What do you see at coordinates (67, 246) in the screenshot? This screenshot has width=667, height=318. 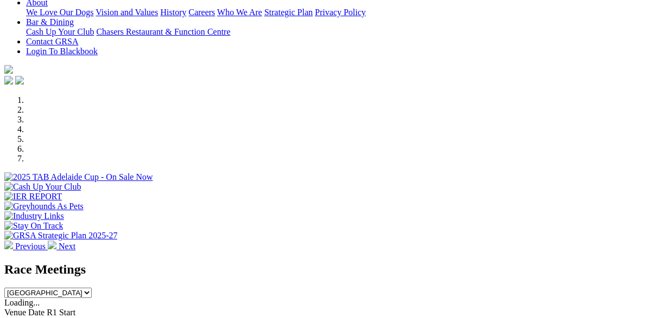 I see `span: Next` at bounding box center [67, 246].